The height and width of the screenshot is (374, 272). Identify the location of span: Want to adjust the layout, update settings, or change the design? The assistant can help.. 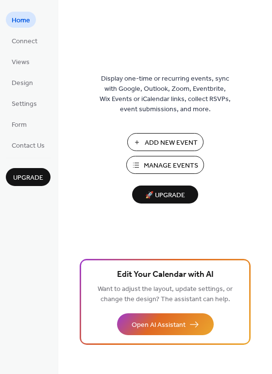
(165, 294).